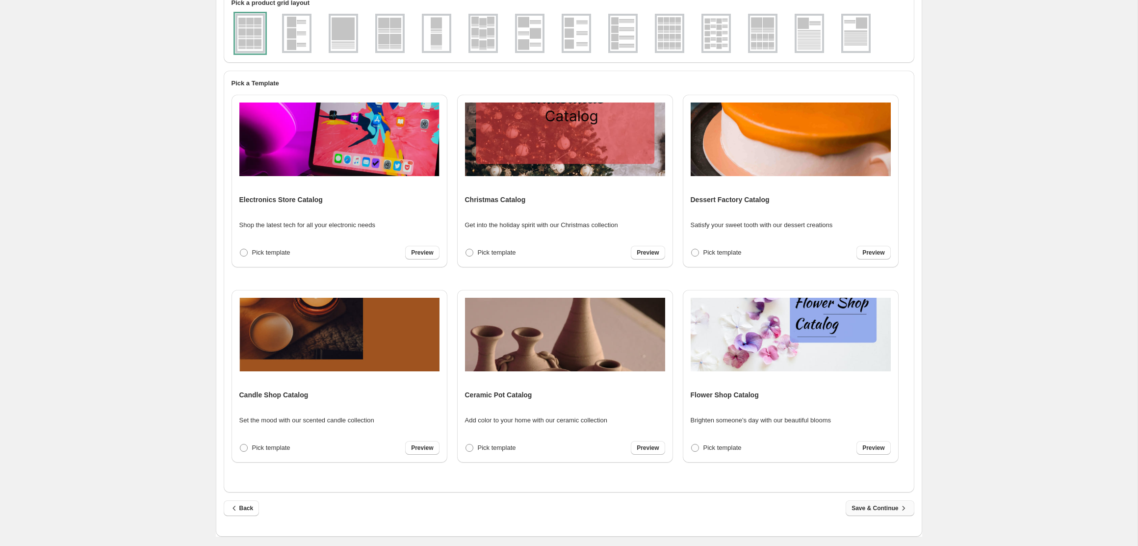 This screenshot has height=546, width=1138. What do you see at coordinates (308, 225) in the screenshot?
I see `p: Shop the latest tech for all your electronic needs` at bounding box center [308, 225].